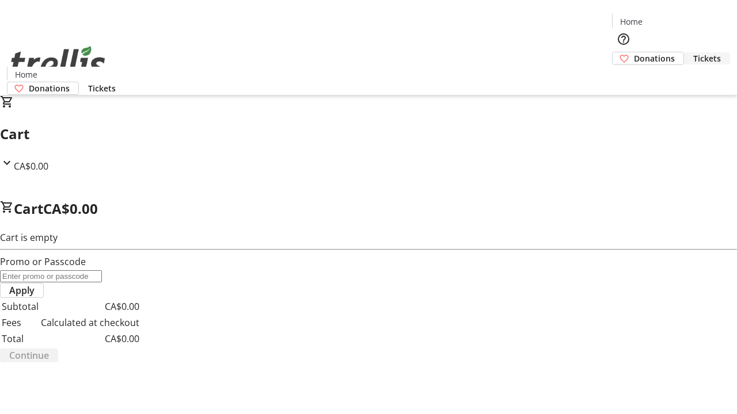 The image size is (737, 414). What do you see at coordinates (20, 323) in the screenshot?
I see `td: Fees` at bounding box center [20, 323].